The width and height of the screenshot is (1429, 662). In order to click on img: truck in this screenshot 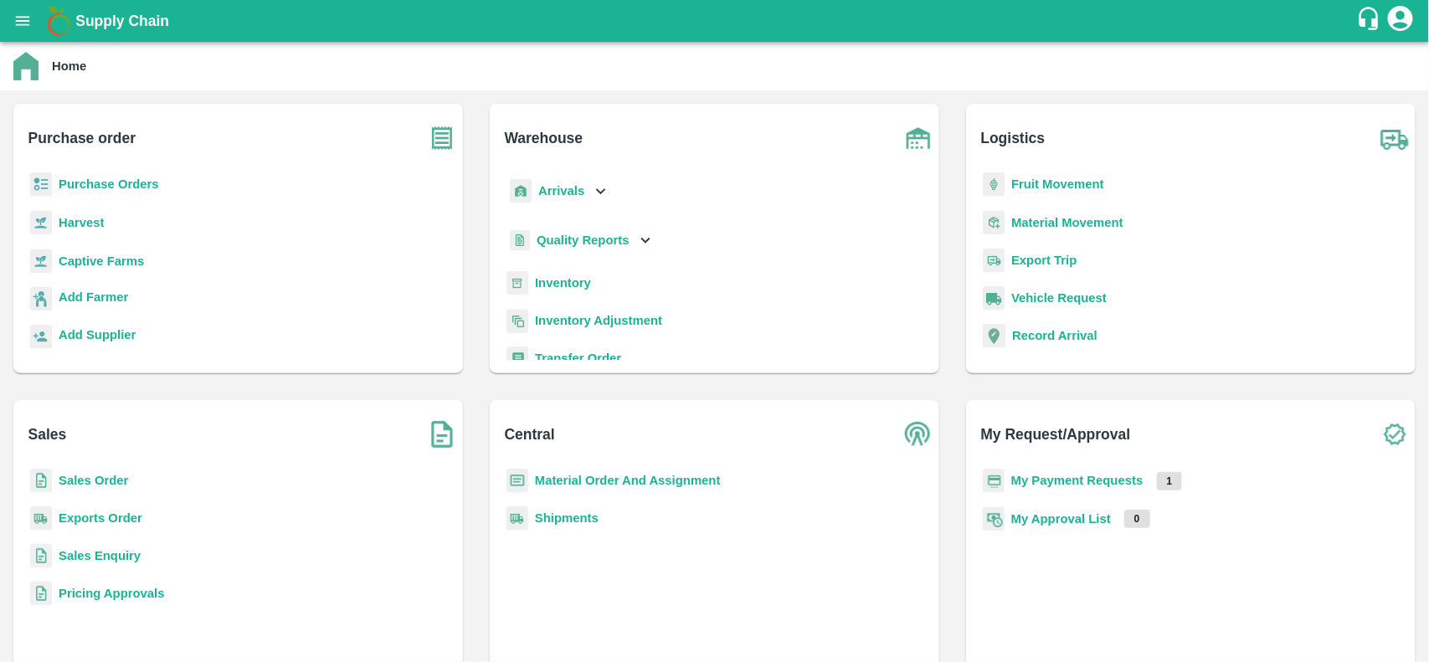, I will do `click(1394, 138)`.